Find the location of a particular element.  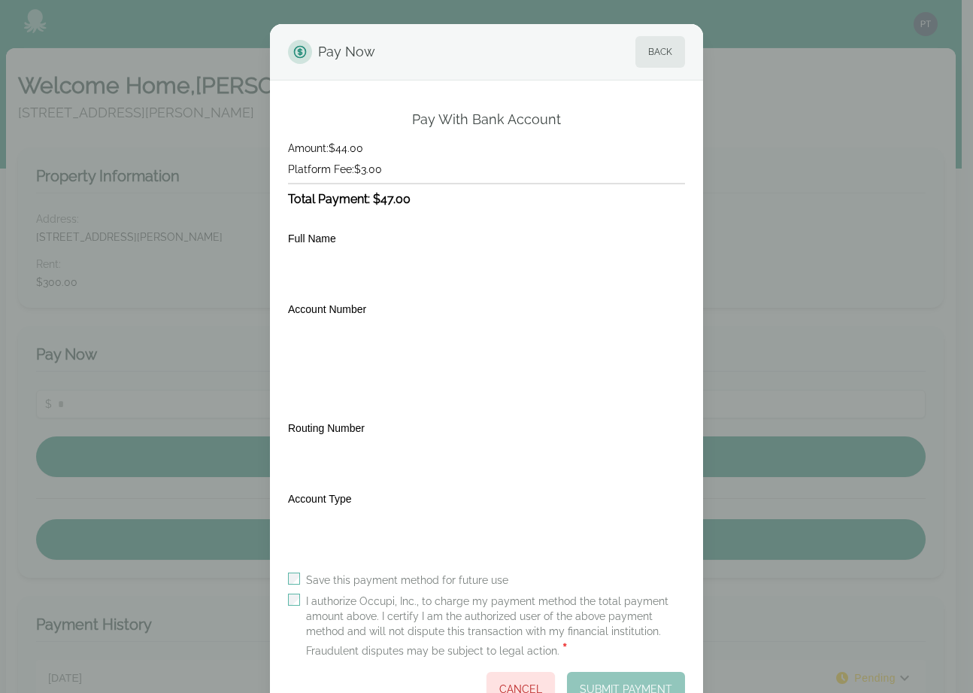

span: Pay Now is located at coordinates (347, 52).